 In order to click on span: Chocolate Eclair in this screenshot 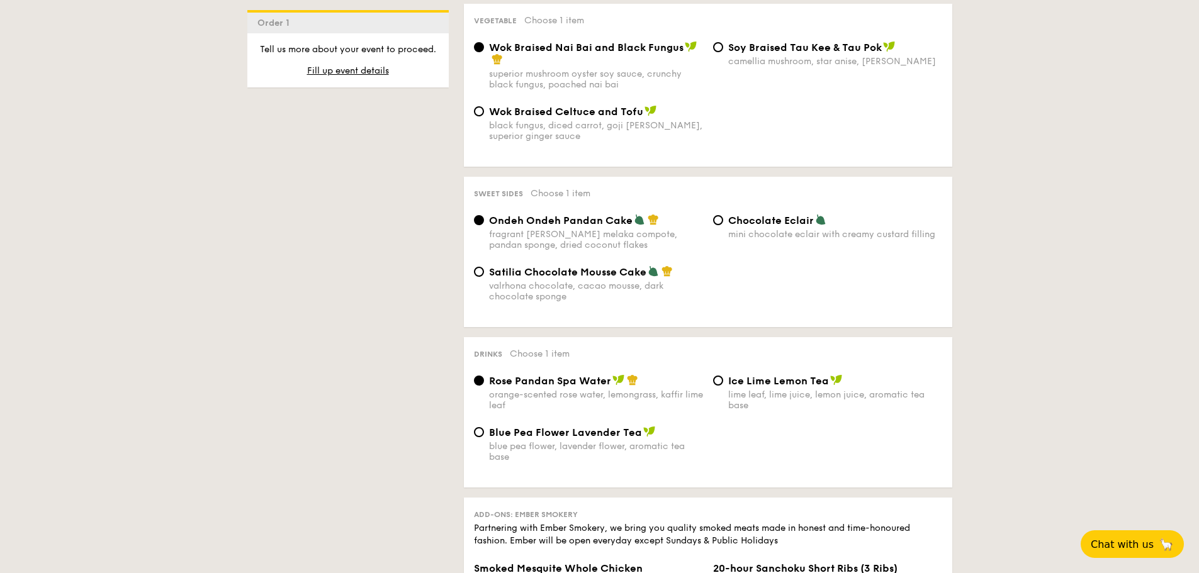, I will do `click(771, 220)`.